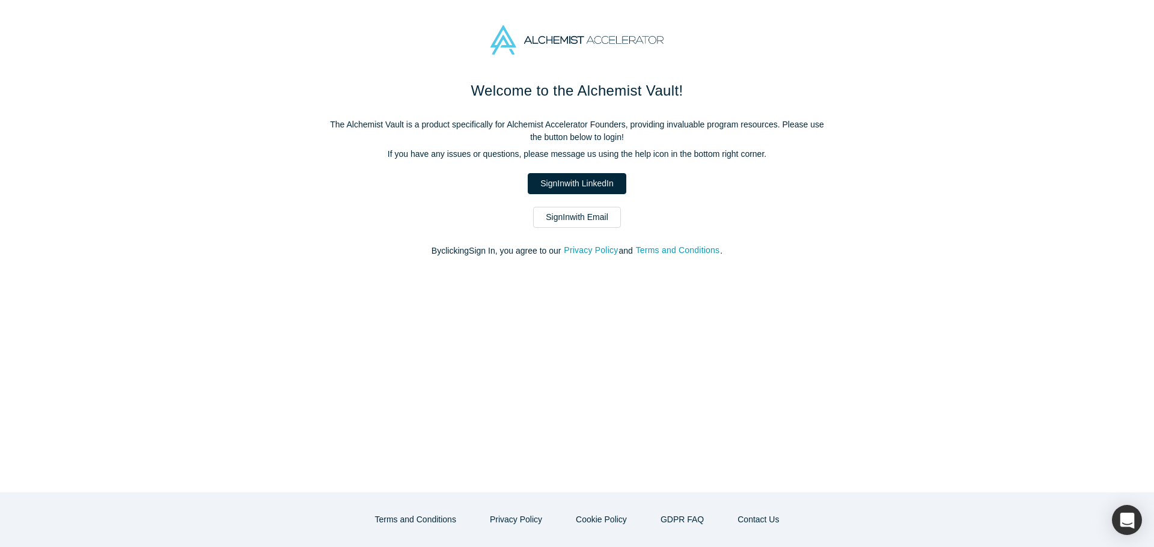 The width and height of the screenshot is (1154, 547). What do you see at coordinates (577, 40) in the screenshot?
I see `img: Alchemist Accelerator Logo` at bounding box center [577, 40].